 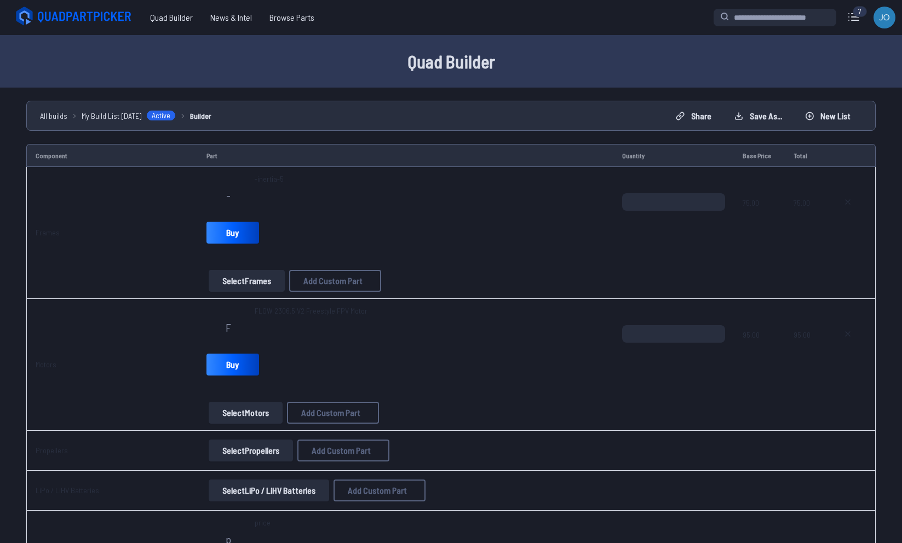 What do you see at coordinates (292, 18) in the screenshot?
I see `span: Browse Parts` at bounding box center [292, 18].